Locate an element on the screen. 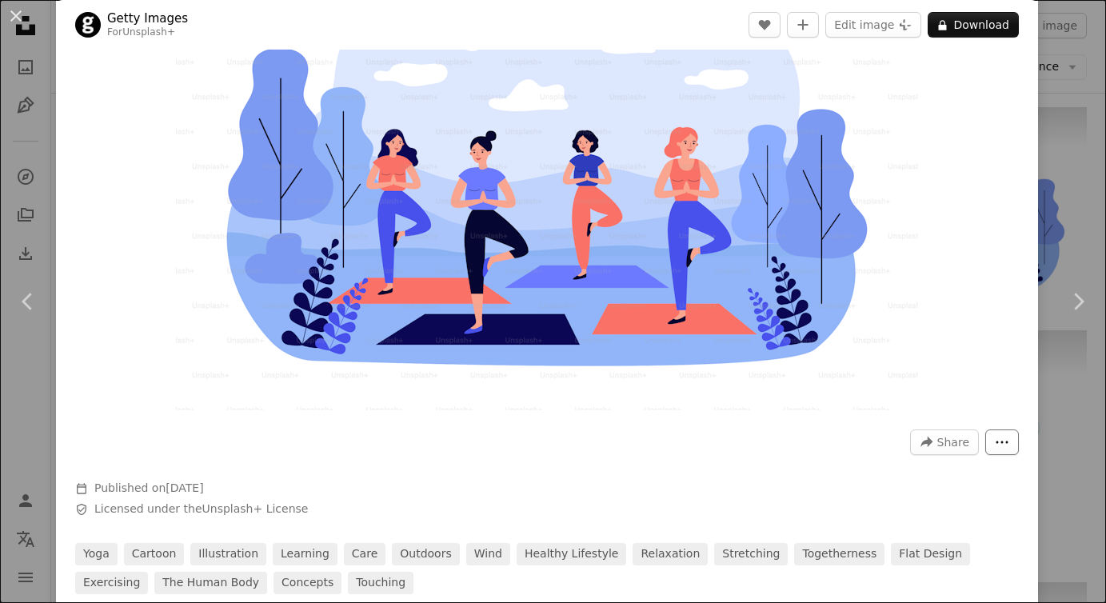 This screenshot has width=1106, height=603. a: Unsplash+ License is located at coordinates (255, 509).